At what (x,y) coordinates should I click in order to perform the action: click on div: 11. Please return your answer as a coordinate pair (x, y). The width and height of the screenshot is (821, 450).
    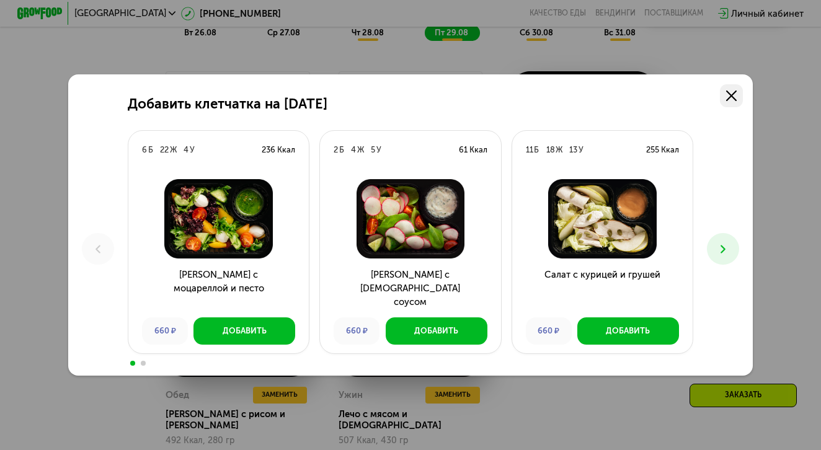
    Looking at the image, I should click on (530, 150).